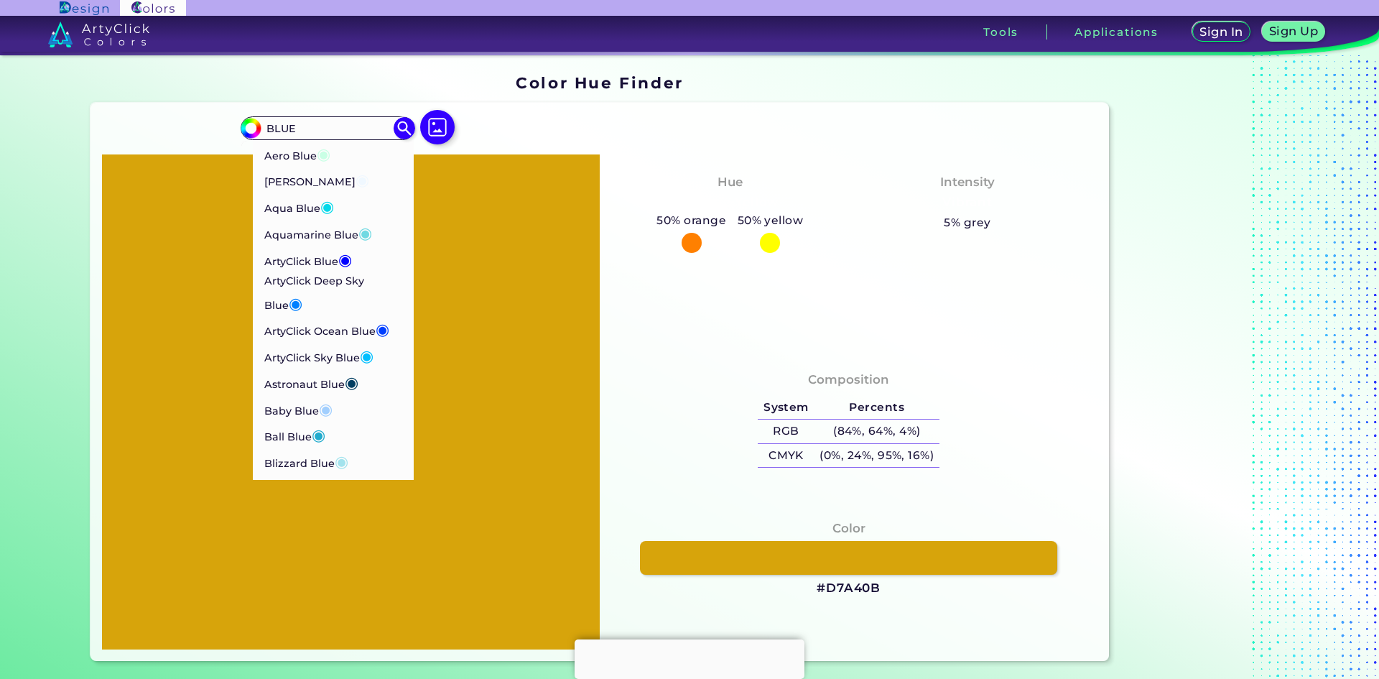 This screenshot has height=679, width=1379. What do you see at coordinates (1221, 32) in the screenshot?
I see `h5: Sign In` at bounding box center [1221, 32].